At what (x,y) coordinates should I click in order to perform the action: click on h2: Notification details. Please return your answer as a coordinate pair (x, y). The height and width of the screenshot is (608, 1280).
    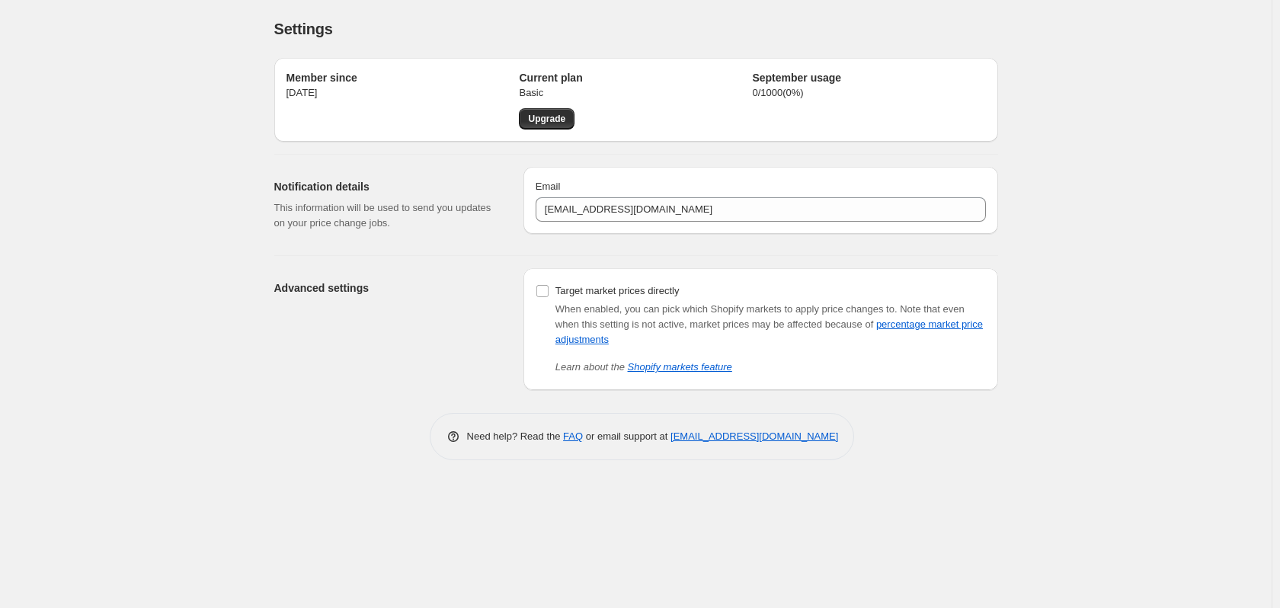
    Looking at the image, I should click on (386, 187).